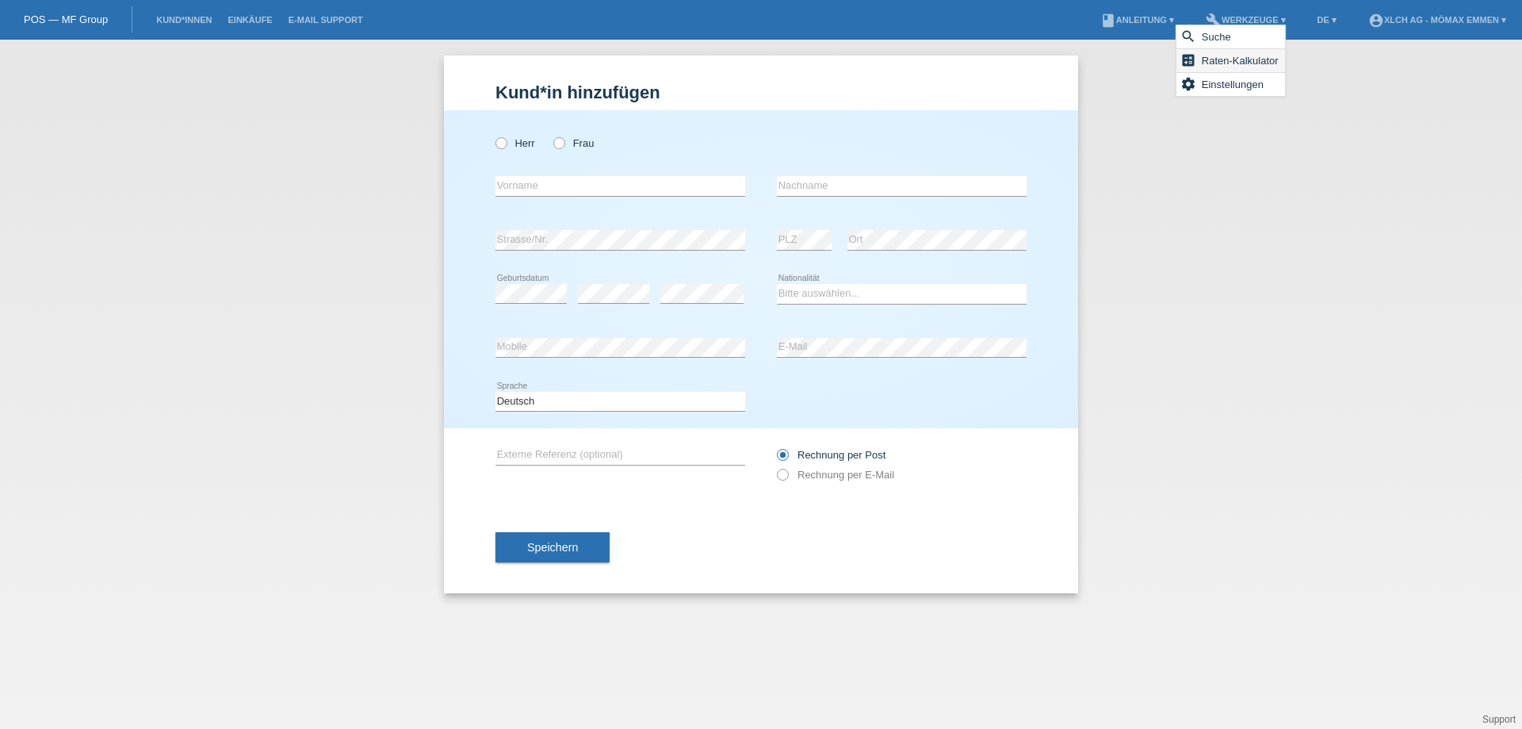 The image size is (1522, 729). Describe the element at coordinates (761, 92) in the screenshot. I see `h1: Kund*in hinzufügen` at that location.